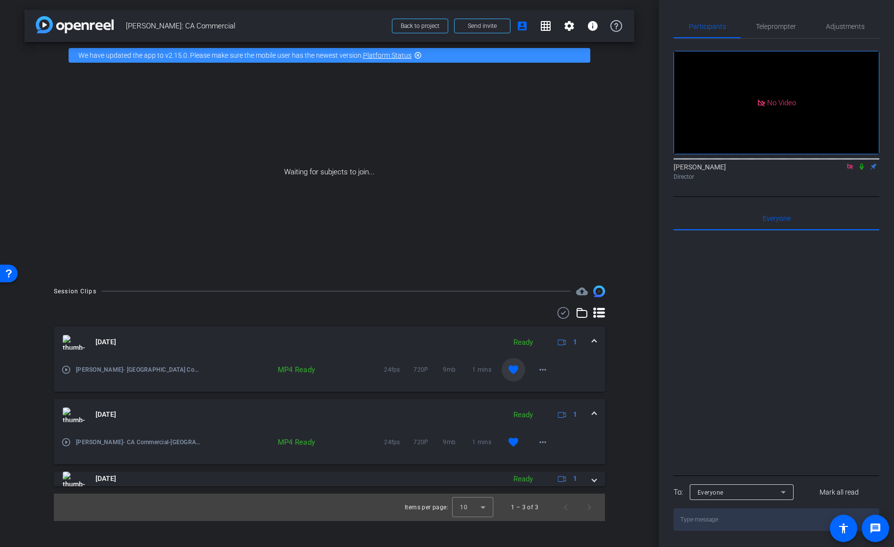  I want to click on mat-icon: account_box, so click(522, 26).